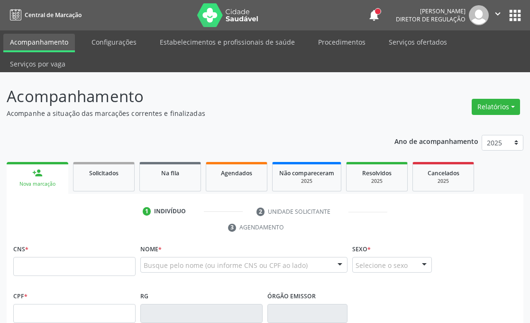  I want to click on span: Solicitados, so click(104, 173).